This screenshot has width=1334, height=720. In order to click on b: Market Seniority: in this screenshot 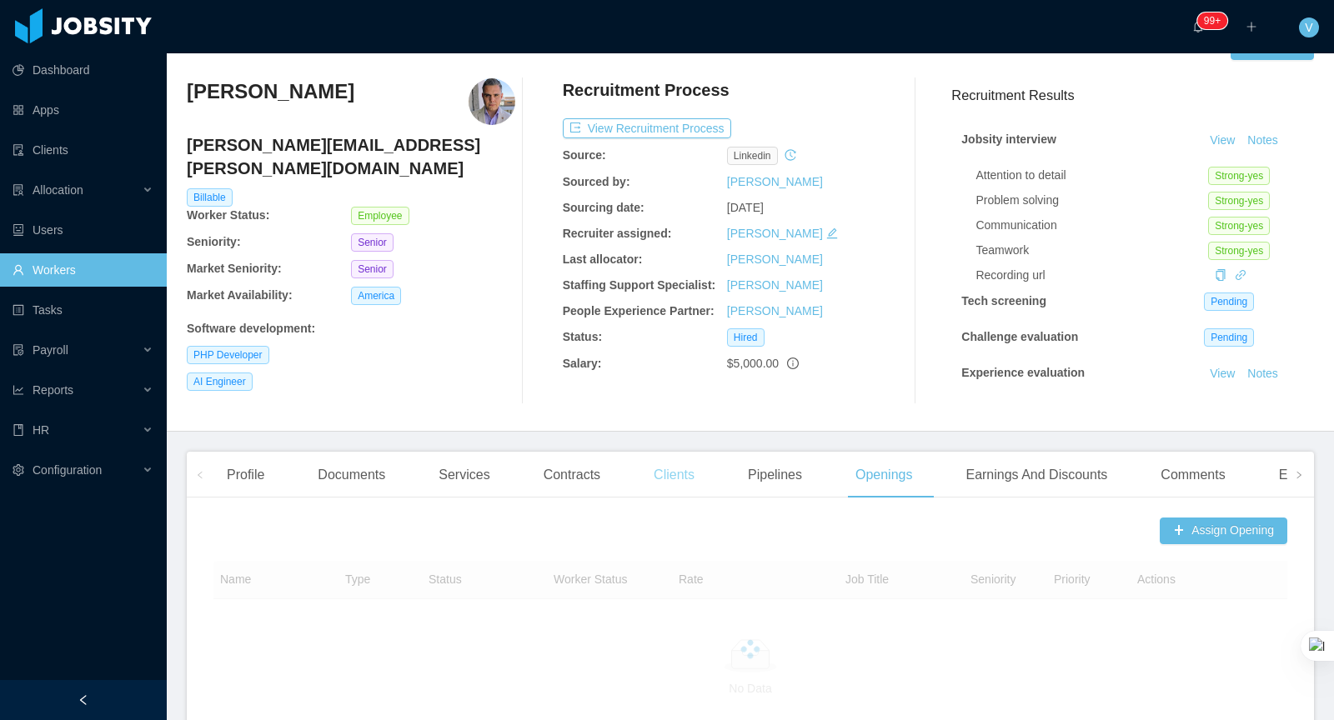, I will do `click(234, 268)`.